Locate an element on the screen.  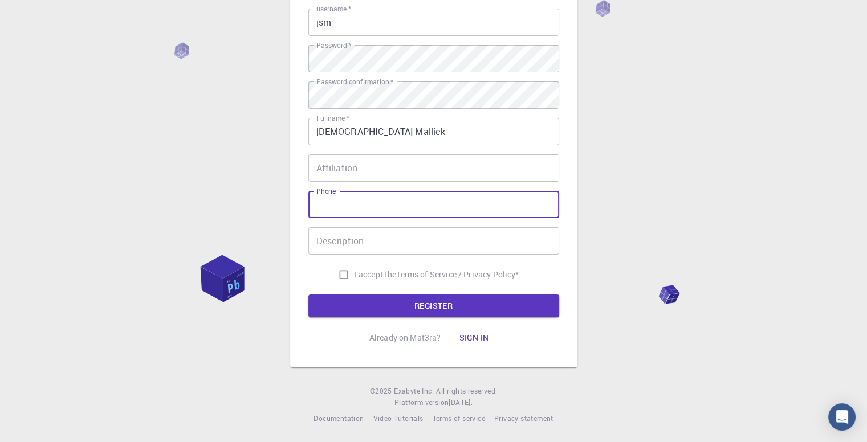
span: Exabyte Inc. is located at coordinates (414, 391).